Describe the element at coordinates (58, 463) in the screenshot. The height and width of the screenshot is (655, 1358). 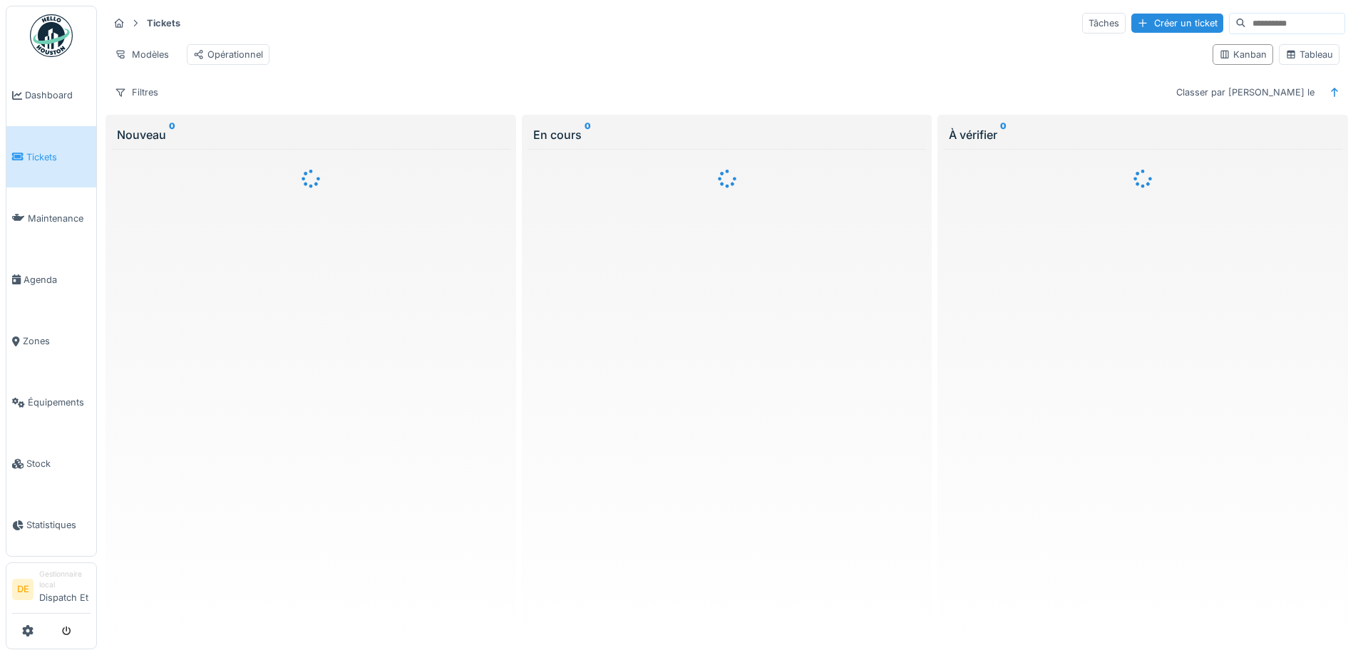
I see `span: Stock` at that location.